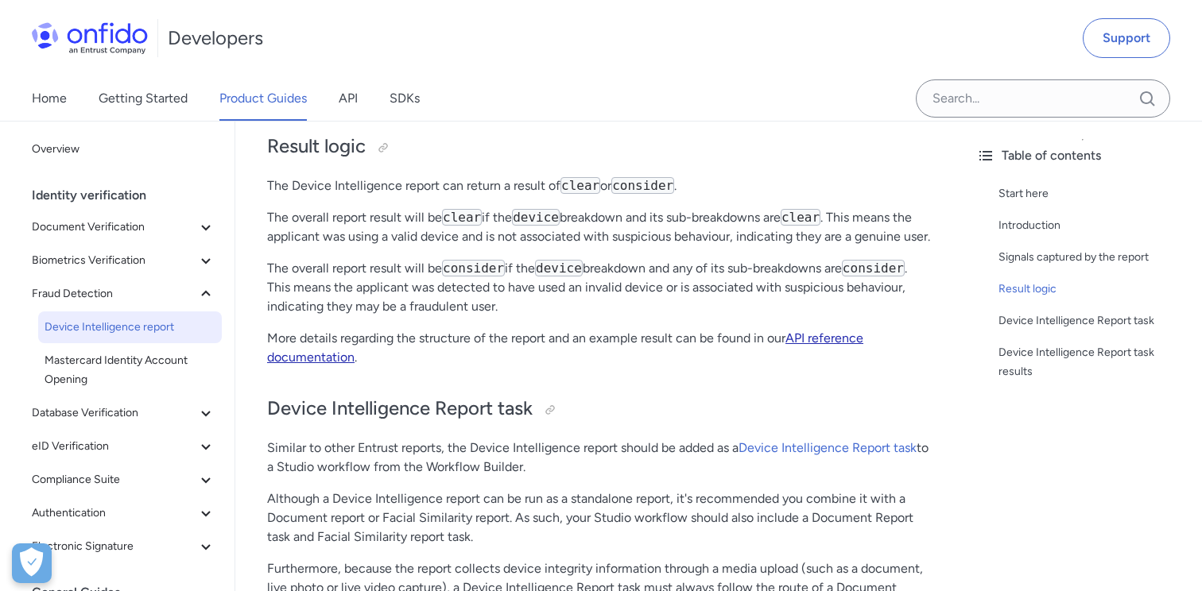 The height and width of the screenshot is (591, 1202). Describe the element at coordinates (1094, 289) in the screenshot. I see `a: Result logic` at that location.